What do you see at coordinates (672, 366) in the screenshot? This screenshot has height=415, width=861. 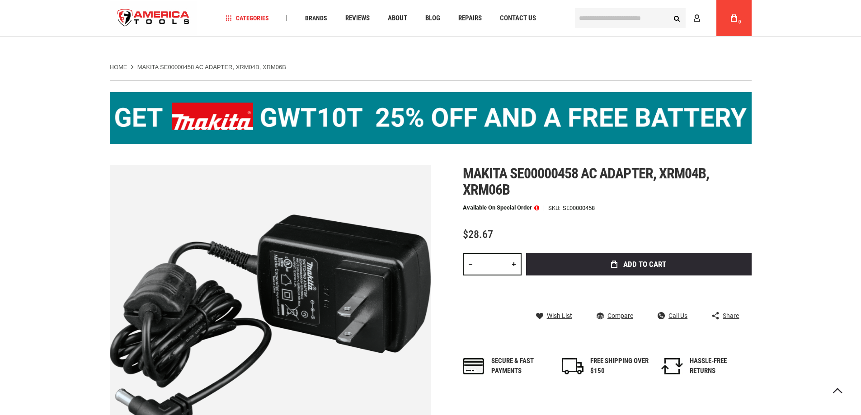 I see `img: returns` at bounding box center [672, 366].